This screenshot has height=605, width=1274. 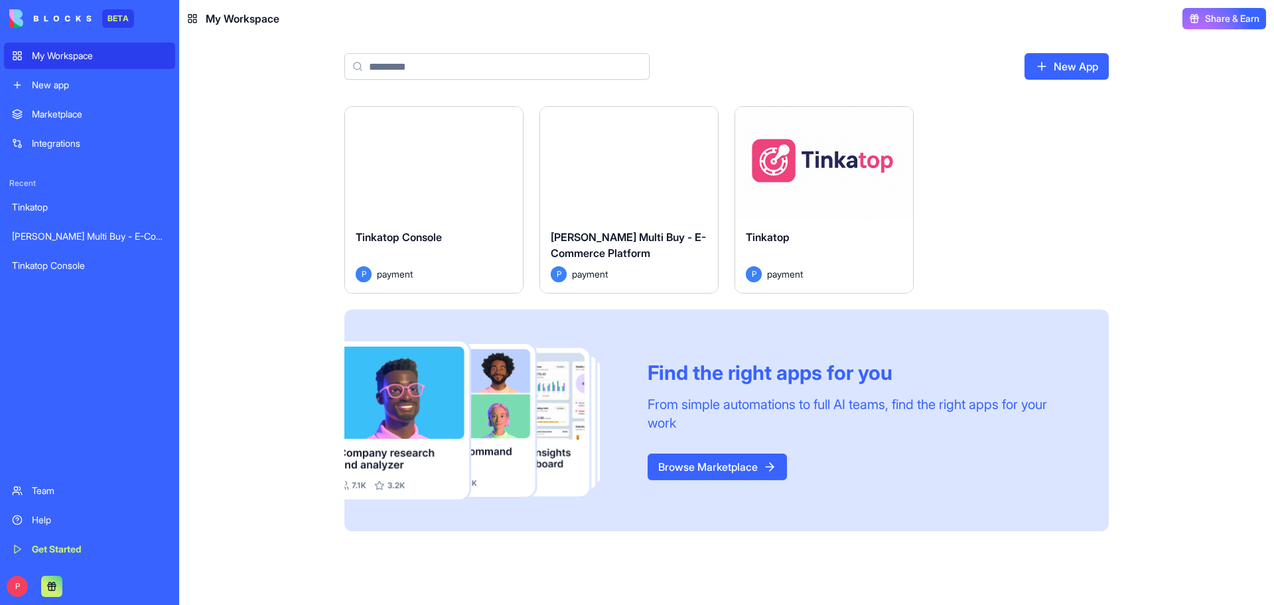 What do you see at coordinates (100, 85) in the screenshot?
I see `div: New app` at bounding box center [100, 85].